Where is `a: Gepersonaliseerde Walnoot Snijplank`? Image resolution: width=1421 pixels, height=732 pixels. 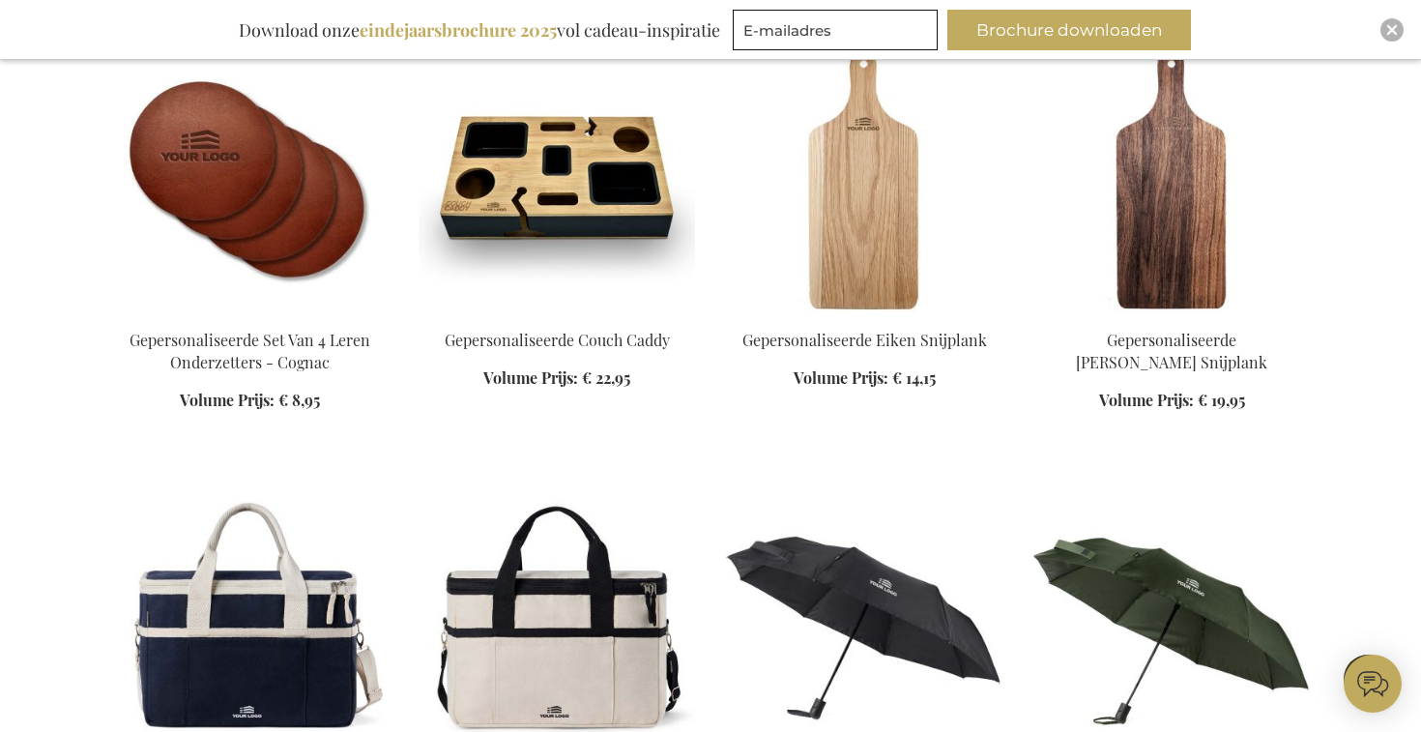 a: Gepersonaliseerde Walnoot Snijplank is located at coordinates (1172, 314).